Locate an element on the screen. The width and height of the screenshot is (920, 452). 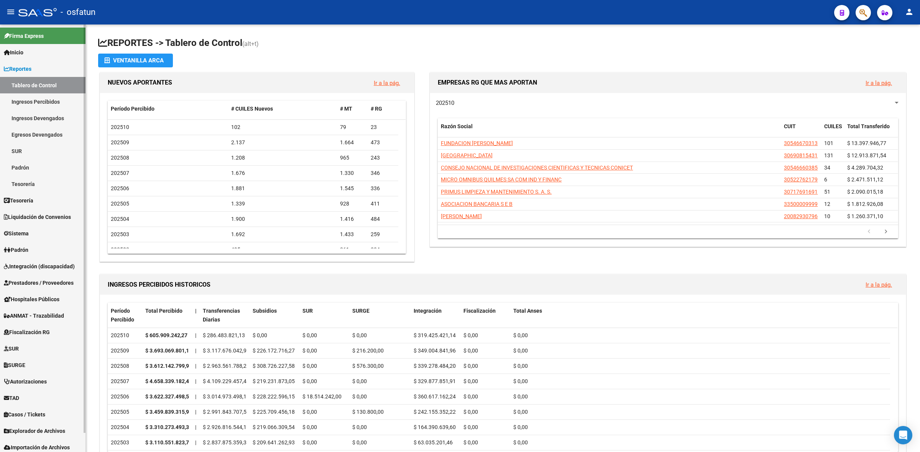
div: 1.900 is located at coordinates (282, 219).